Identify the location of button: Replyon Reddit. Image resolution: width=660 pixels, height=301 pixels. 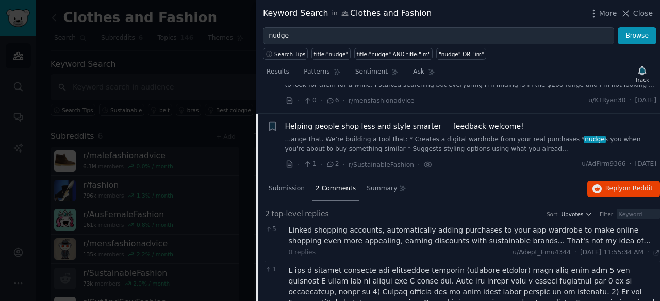
(623, 189).